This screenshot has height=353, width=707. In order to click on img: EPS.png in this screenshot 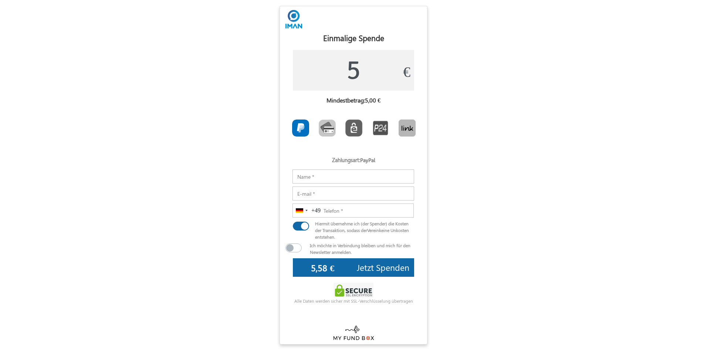, I will do `click(354, 128)`.